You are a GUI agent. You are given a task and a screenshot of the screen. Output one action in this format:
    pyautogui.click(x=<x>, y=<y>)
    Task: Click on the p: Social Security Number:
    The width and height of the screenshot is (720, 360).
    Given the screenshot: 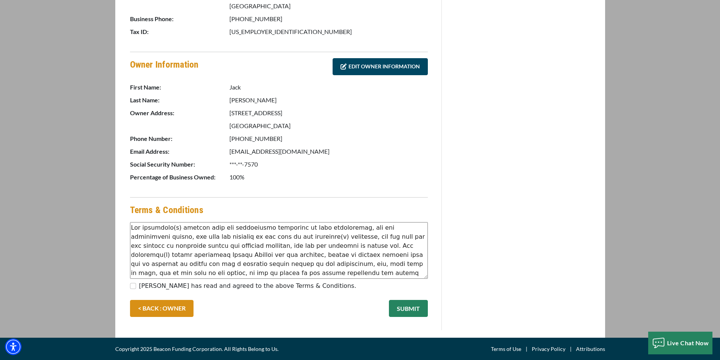 What is the action you would take?
    pyautogui.click(x=179, y=164)
    